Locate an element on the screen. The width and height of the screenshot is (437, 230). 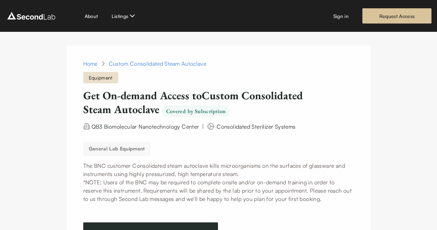
div: Custom Consolidated Steam Autoclave is located at coordinates (157, 64).